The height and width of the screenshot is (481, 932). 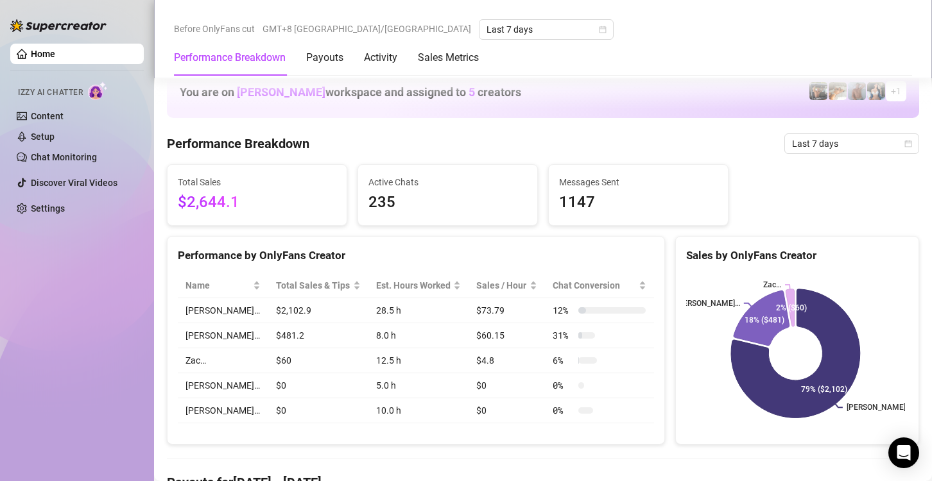 I want to click on div: Sales by OnlyFans Creator, so click(x=797, y=255).